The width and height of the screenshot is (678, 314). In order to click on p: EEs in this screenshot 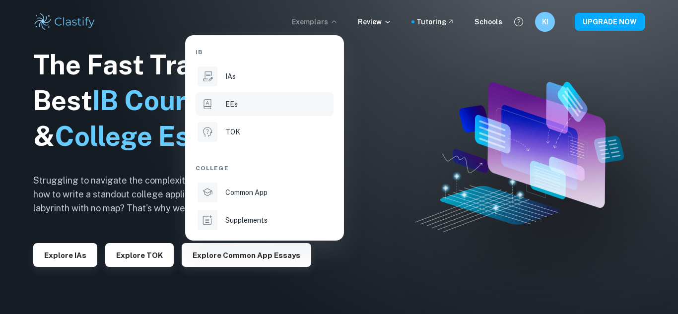, I will do `click(231, 104)`.